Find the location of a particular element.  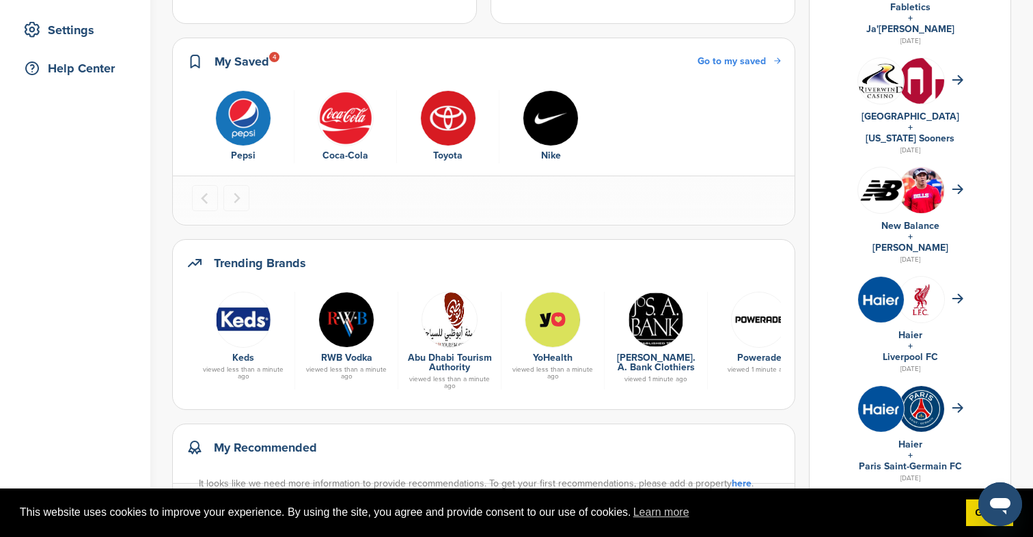

img: Data?1415805766 is located at coordinates (921, 89).